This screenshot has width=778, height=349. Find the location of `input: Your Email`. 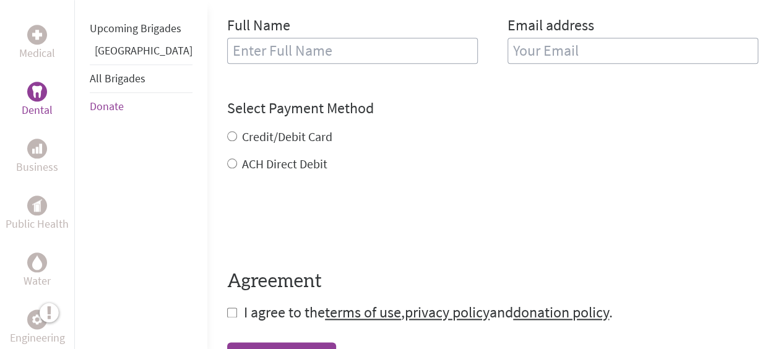

input: Your Email is located at coordinates (632, 51).